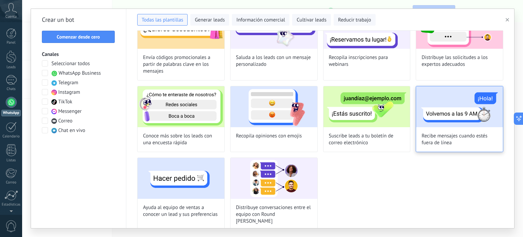 This screenshot has width=523, height=237. Describe the element at coordinates (65, 121) in the screenshot. I see `span: Correo` at that location.